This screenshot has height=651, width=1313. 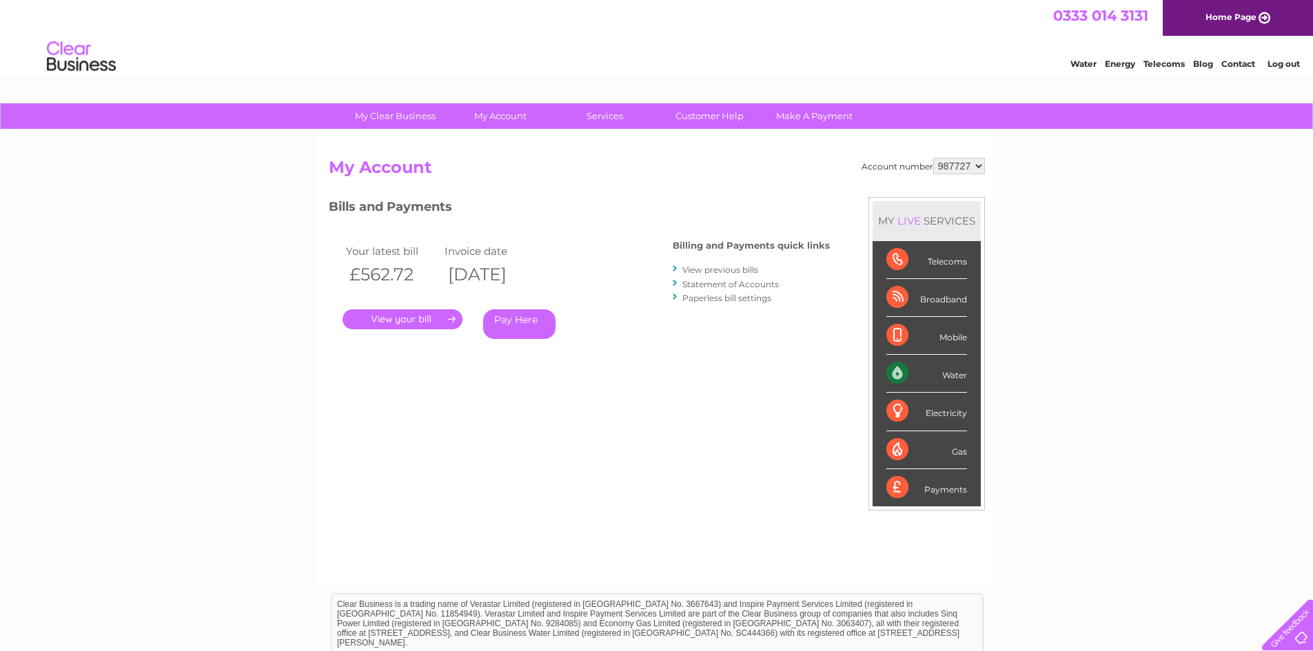 What do you see at coordinates (392, 274) in the screenshot?
I see `th: £562.72` at bounding box center [392, 274].